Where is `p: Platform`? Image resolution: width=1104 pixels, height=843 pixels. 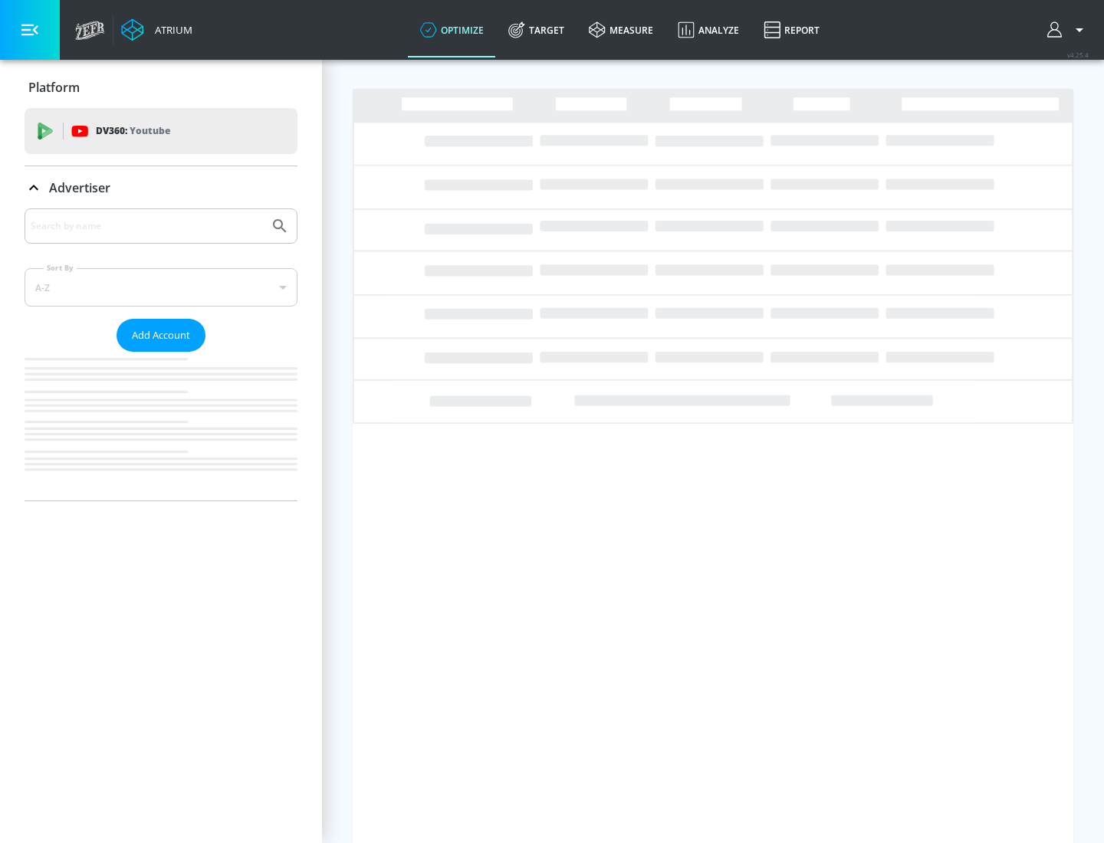 p: Platform is located at coordinates (54, 87).